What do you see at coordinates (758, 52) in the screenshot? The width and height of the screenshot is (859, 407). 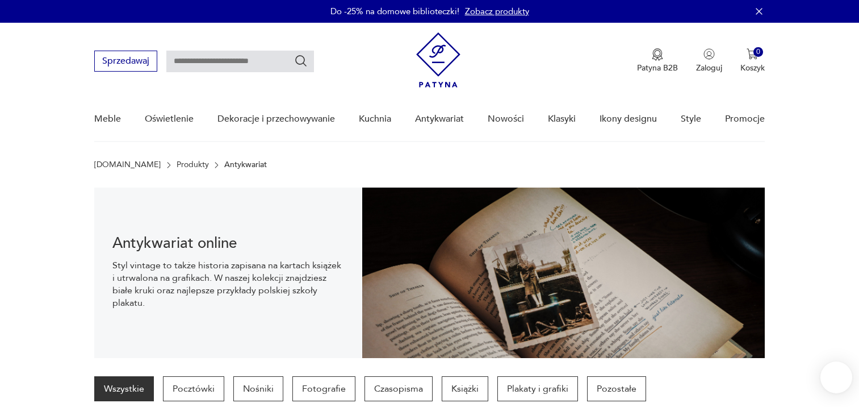 I see `div: 0` at bounding box center [758, 52].